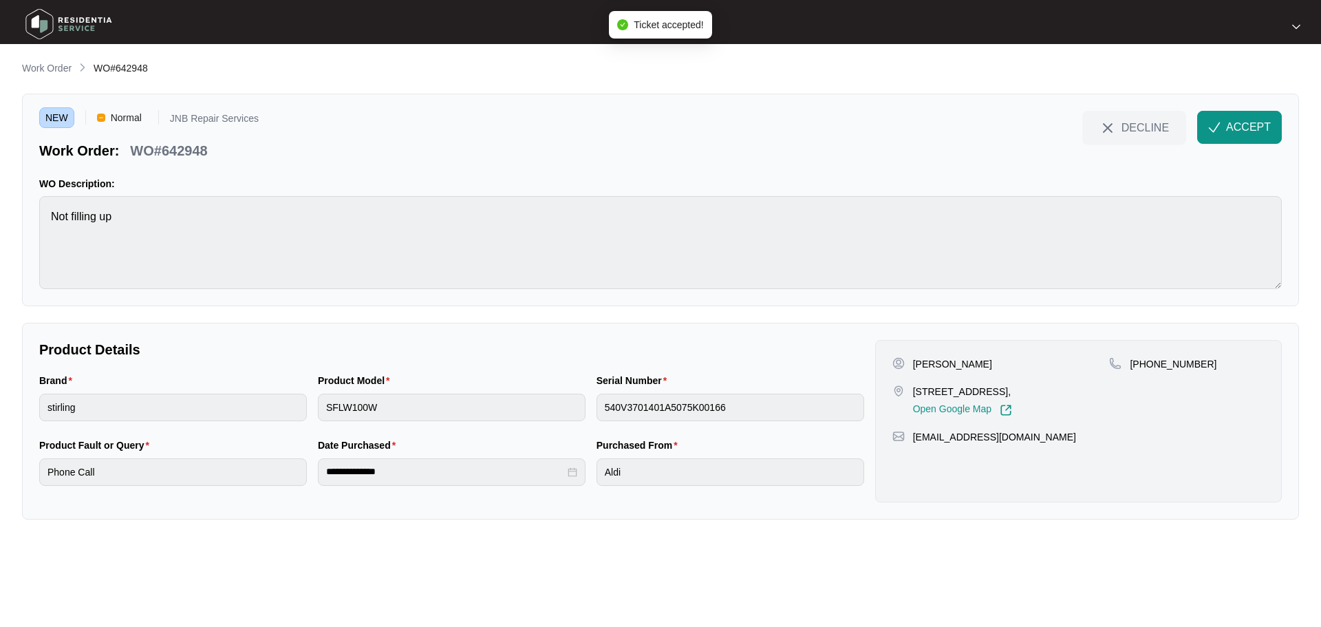 Image resolution: width=1321 pixels, height=627 pixels. What do you see at coordinates (660, 242) in the screenshot?
I see `textarea: Not filling up` at bounding box center [660, 242].